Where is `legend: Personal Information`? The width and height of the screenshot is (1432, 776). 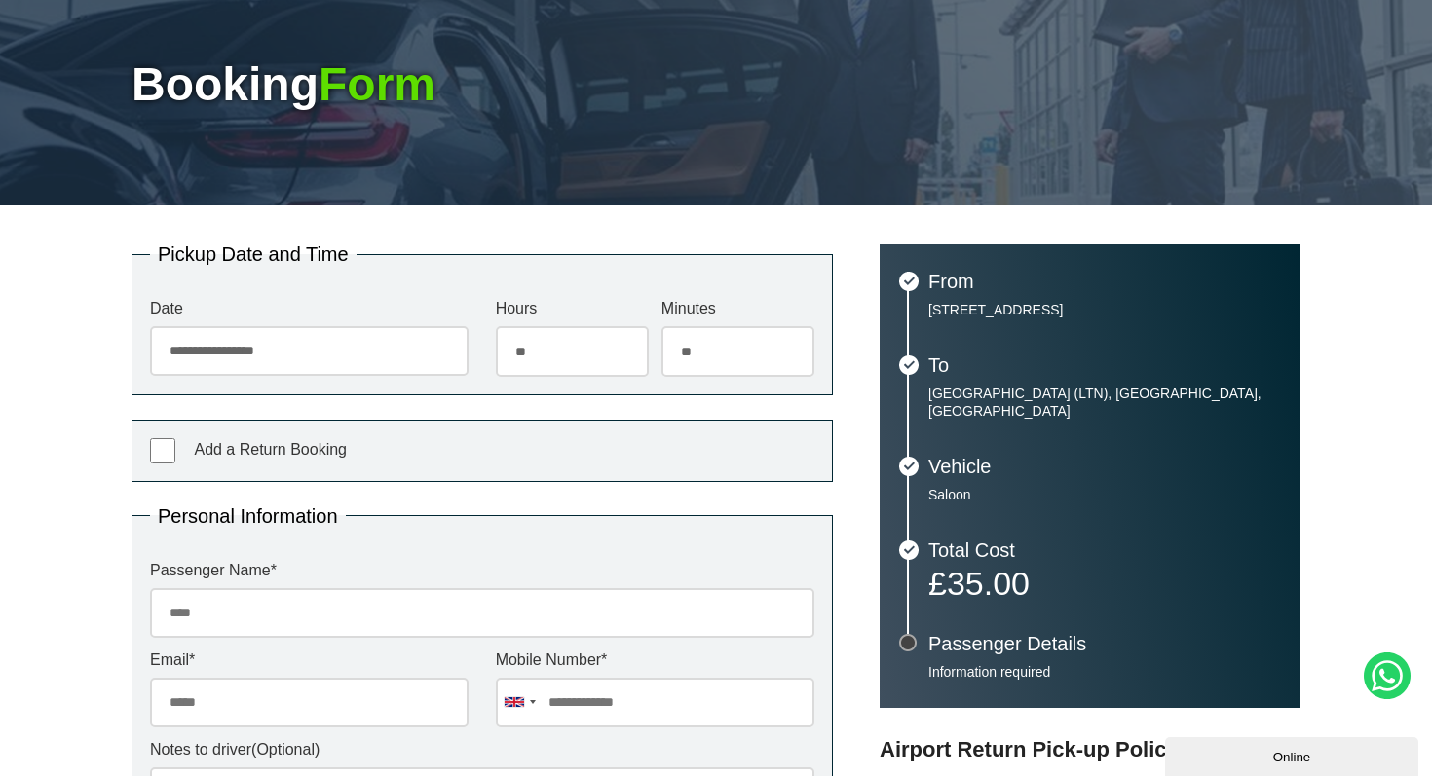
legend: Personal Information is located at coordinates (247, 516).